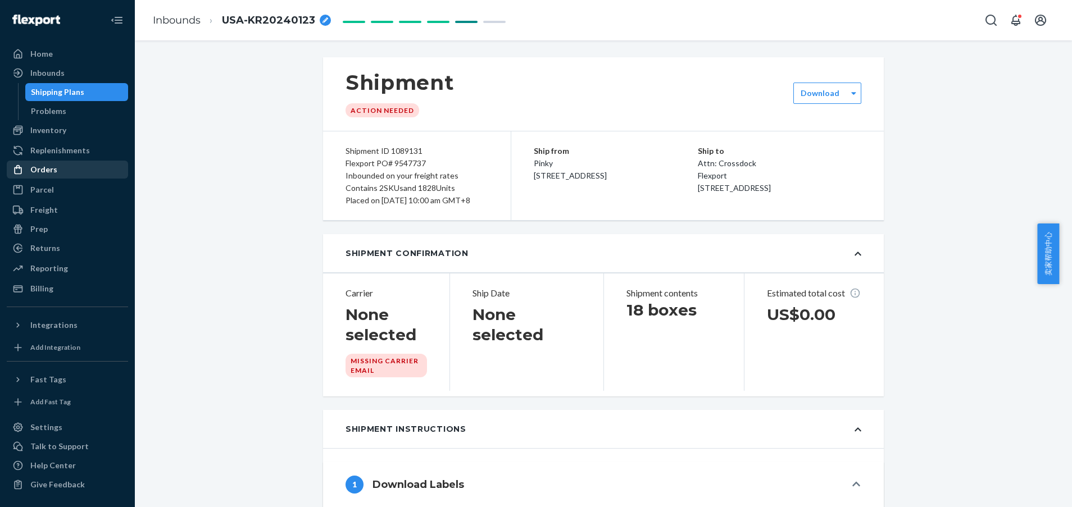  What do you see at coordinates (39, 229) in the screenshot?
I see `div: Prep` at bounding box center [39, 229].